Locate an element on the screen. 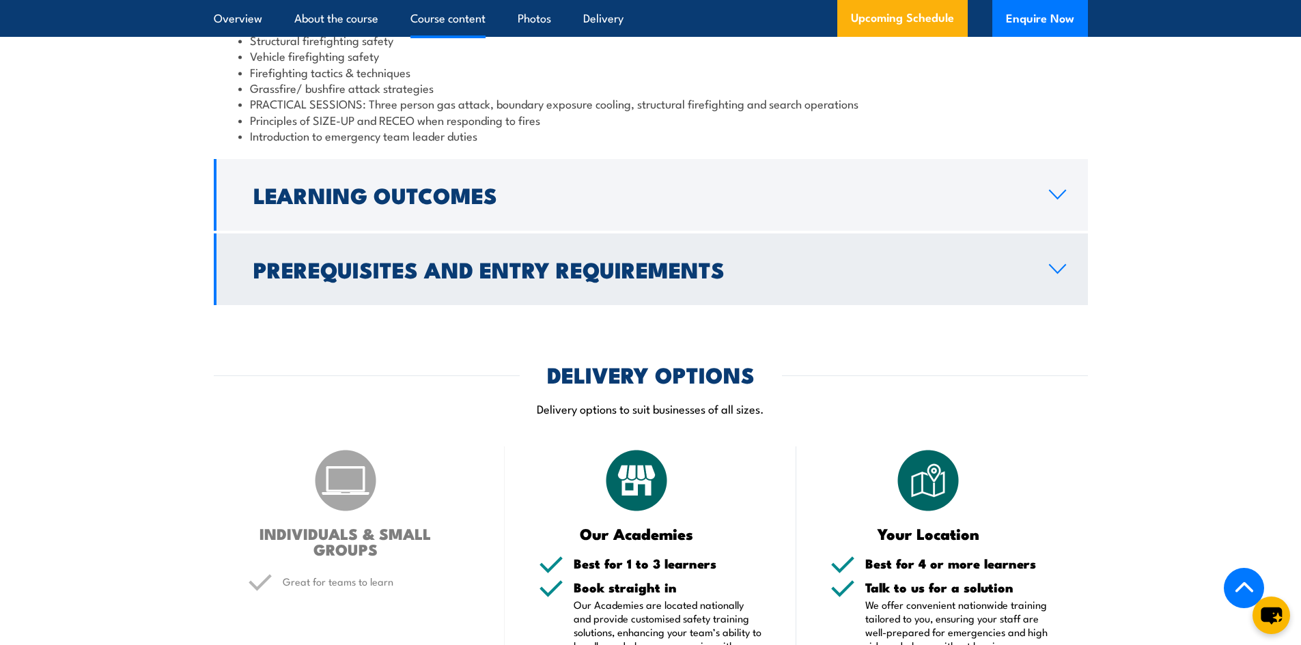 Image resolution: width=1301 pixels, height=645 pixels. li: Principles of SIZE-UP and RECEO when responding to fires is located at coordinates (651, 120).